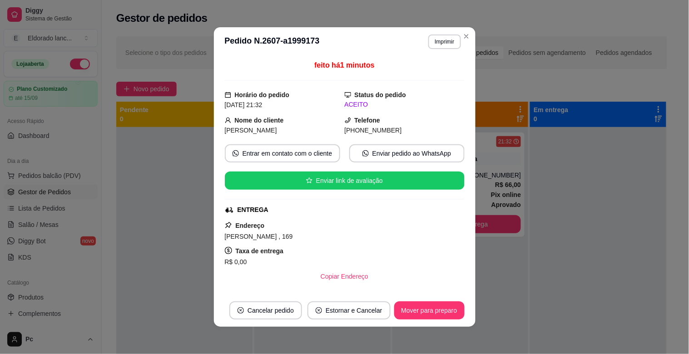 The width and height of the screenshot is (689, 354). What do you see at coordinates (407, 153) in the screenshot?
I see `button: whats-appEnviar pedido ao WhatsApp` at bounding box center [407, 153].